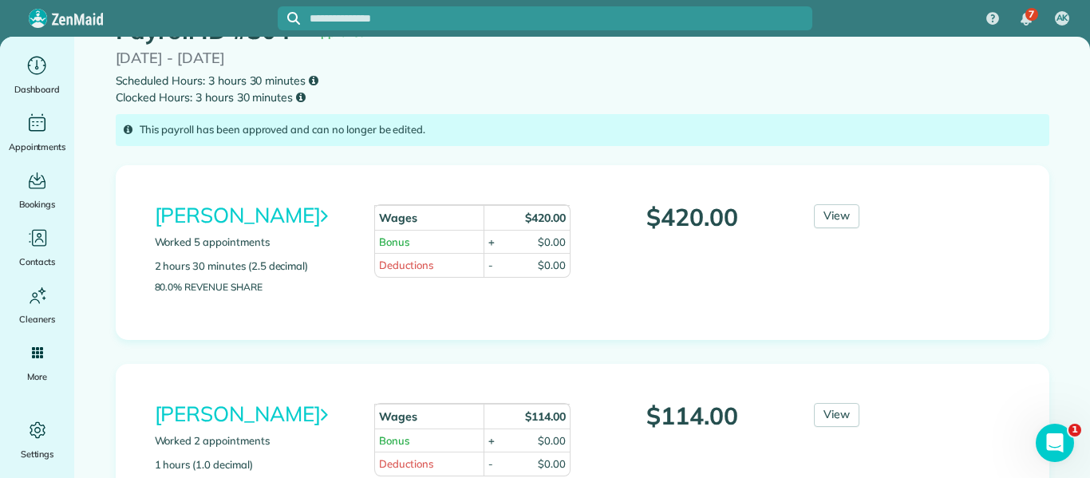 This screenshot has width=1090, height=478. I want to click on p: 1 hours (1.0 decimal), so click(253, 465).